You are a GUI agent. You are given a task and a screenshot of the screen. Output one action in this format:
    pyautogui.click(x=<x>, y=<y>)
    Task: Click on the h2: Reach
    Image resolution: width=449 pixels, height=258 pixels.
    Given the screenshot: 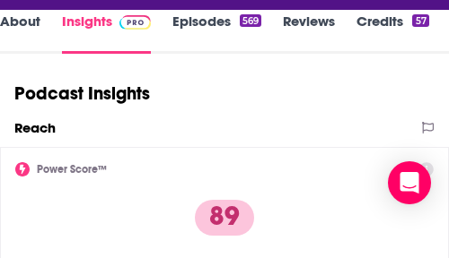 What is the action you would take?
    pyautogui.click(x=35, y=127)
    